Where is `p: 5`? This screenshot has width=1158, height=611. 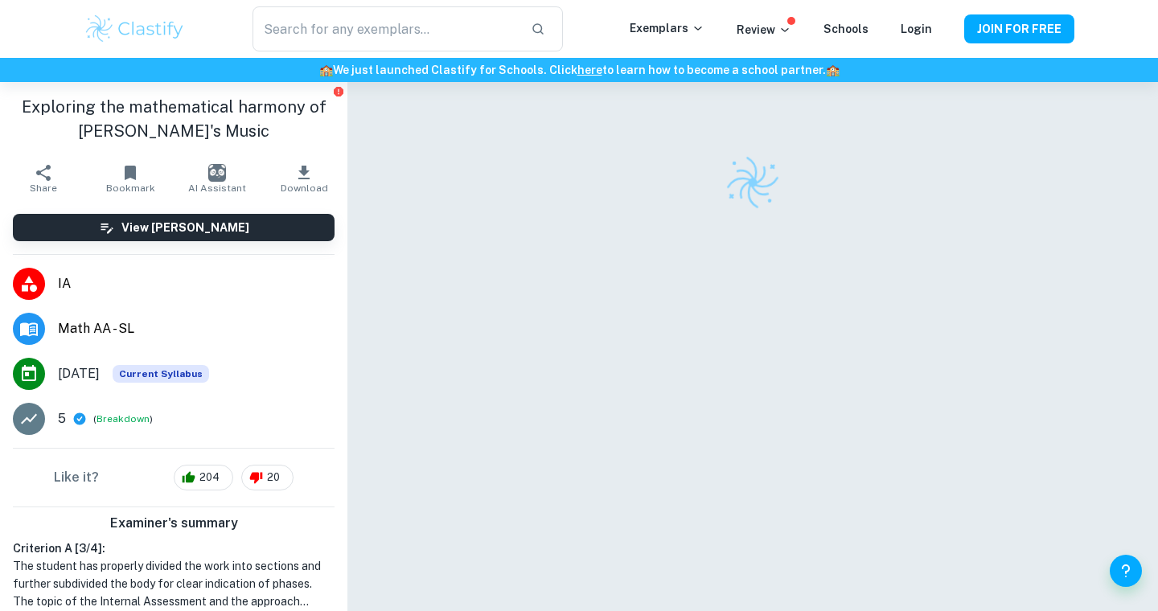
p: 5 is located at coordinates (62, 419).